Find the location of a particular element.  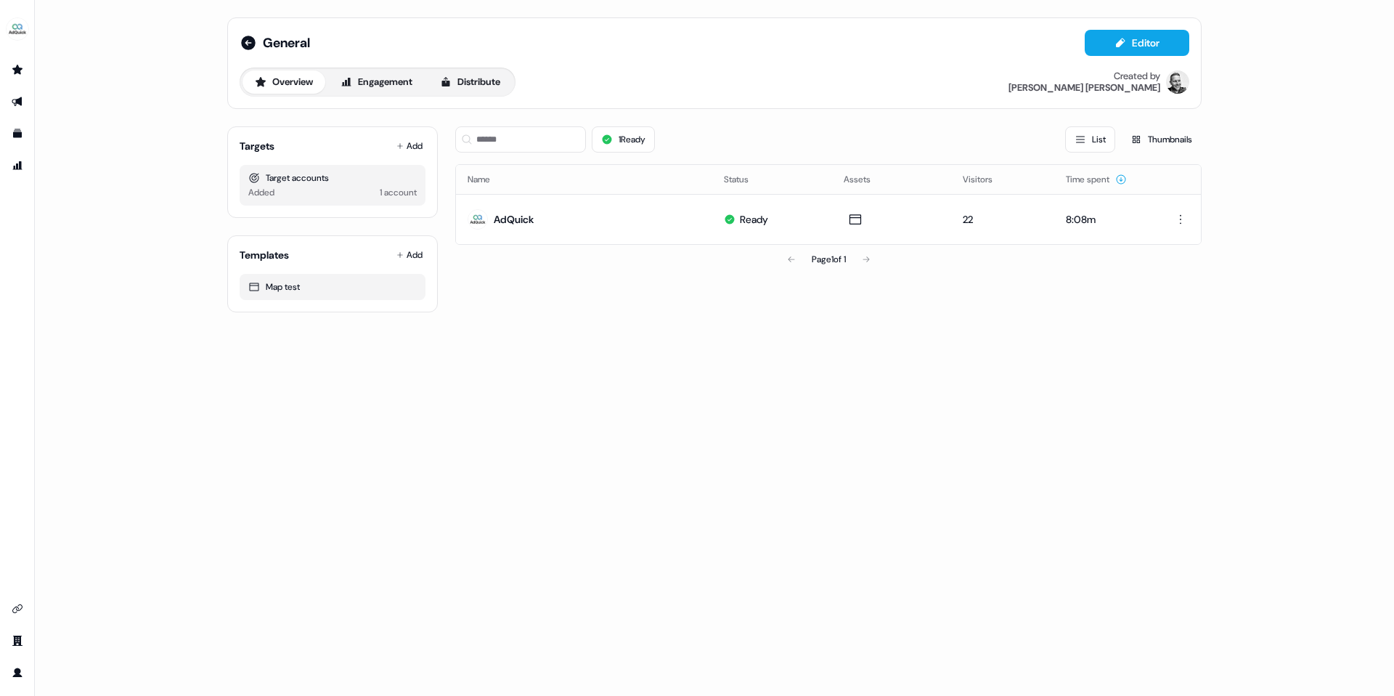

a: Go to attribution is located at coordinates (17, 166).